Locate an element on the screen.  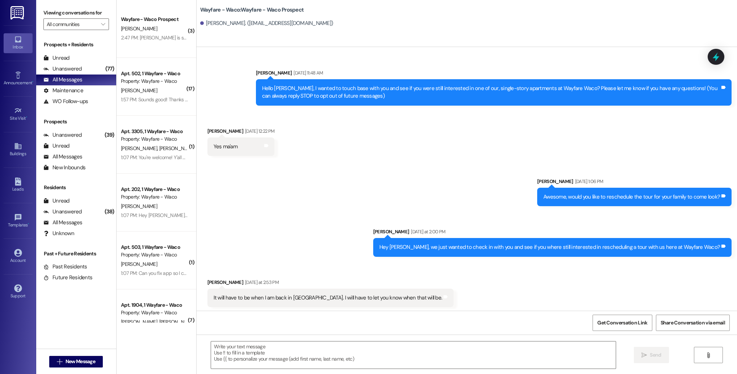
div: Apt. 1904, 1 Wayfare - Waco is located at coordinates (154, 305).